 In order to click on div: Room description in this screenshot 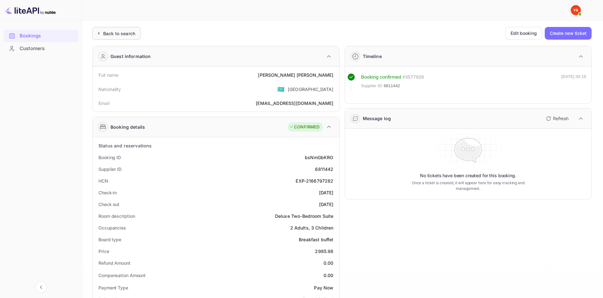, I will do `click(117, 216)`.